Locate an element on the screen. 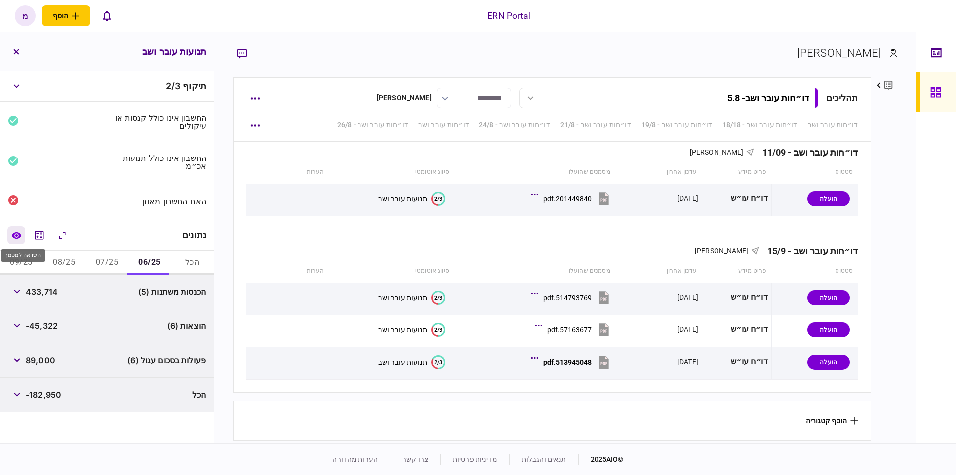 The height and width of the screenshot is (475, 956). h3: תנועות עובר ושב is located at coordinates (174, 52).